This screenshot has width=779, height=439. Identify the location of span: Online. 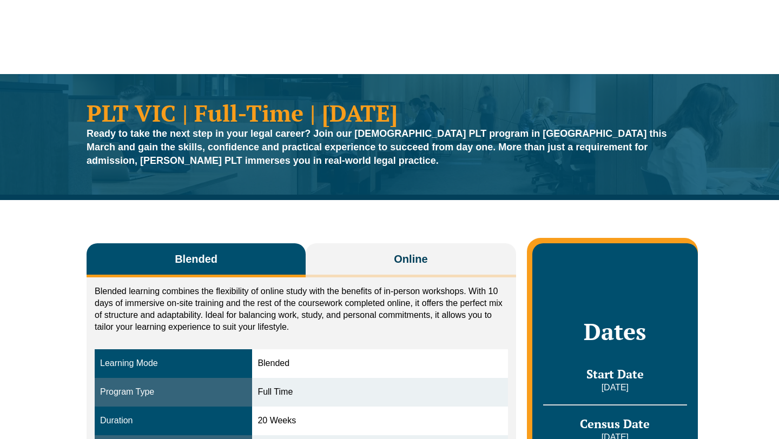
(411, 259).